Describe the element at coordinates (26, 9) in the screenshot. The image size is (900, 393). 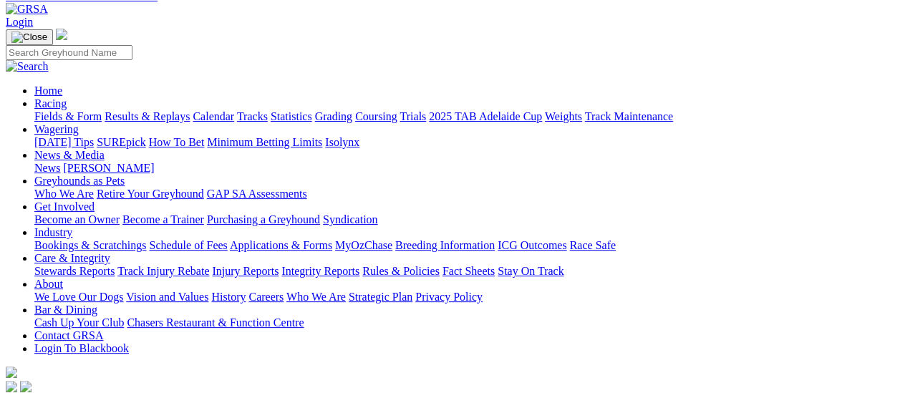
I see `img: GRSA` at that location.